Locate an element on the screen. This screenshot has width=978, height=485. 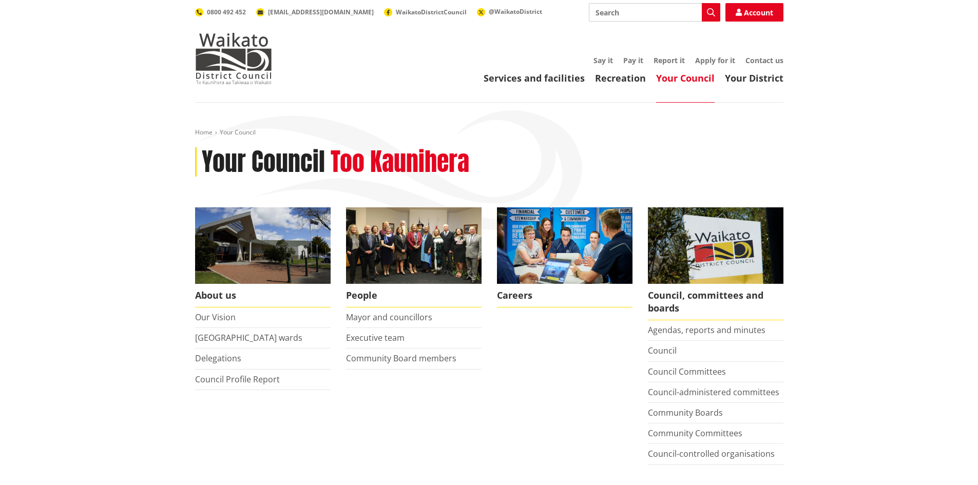
a: Community Committees is located at coordinates (695, 433).